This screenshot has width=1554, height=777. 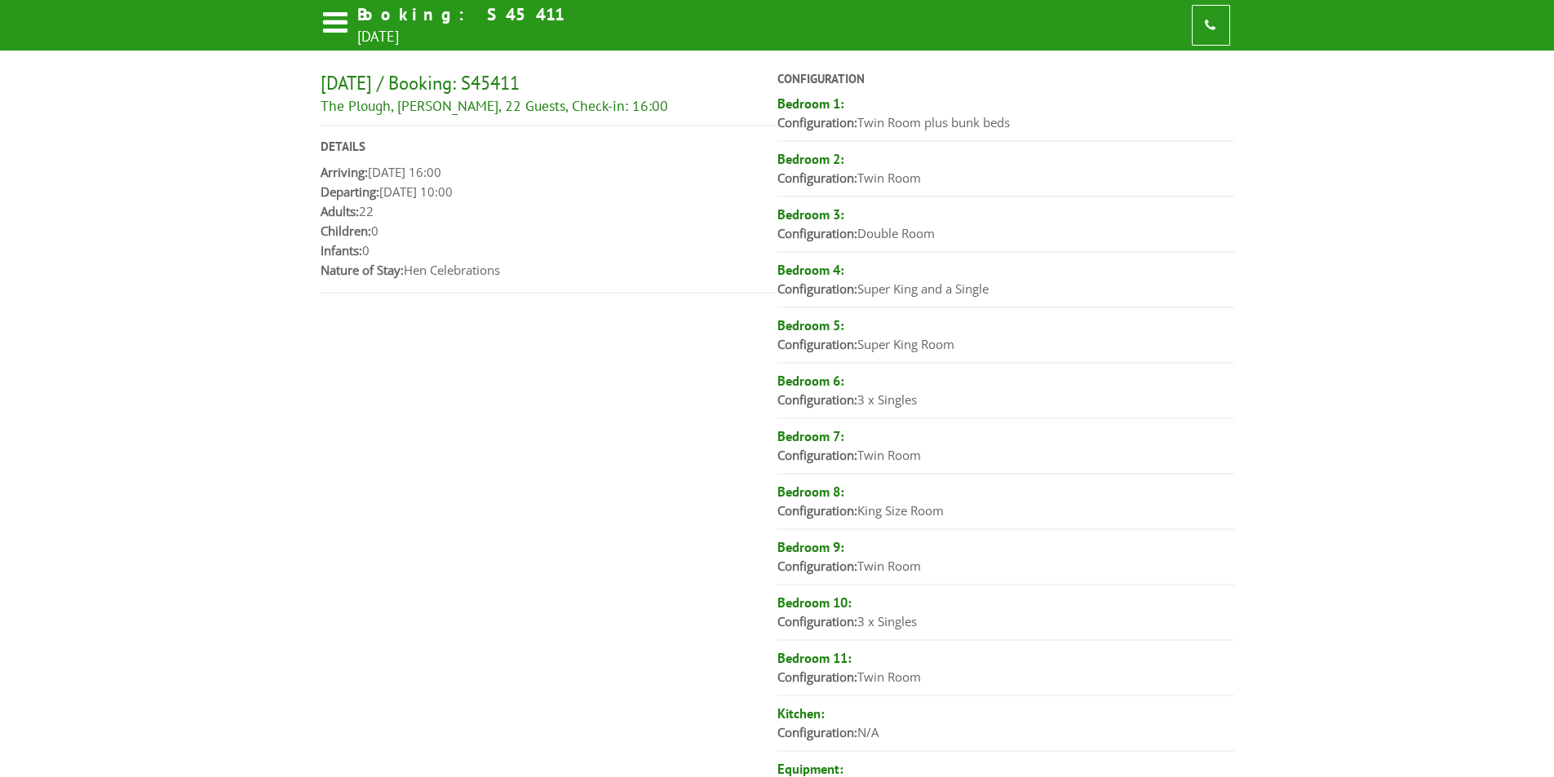 What do you see at coordinates (1006, 233) in the screenshot?
I see `p: Double Room` at bounding box center [1006, 233].